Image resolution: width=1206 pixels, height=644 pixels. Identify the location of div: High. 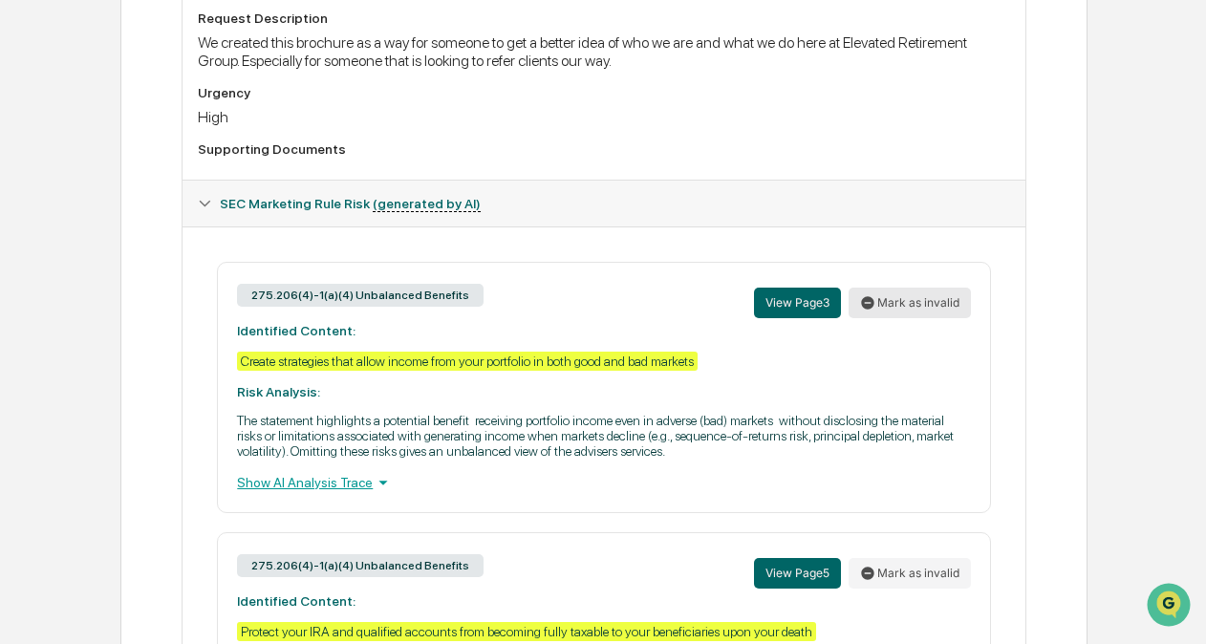
(603, 117).